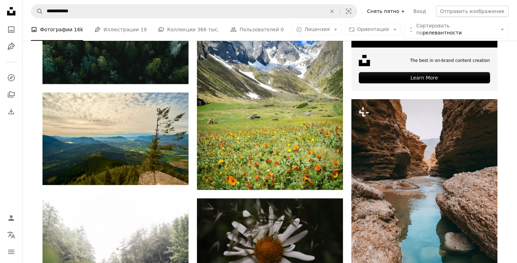 The width and height of the screenshot is (517, 263). What do you see at coordinates (433, 29) in the screenshot?
I see `ya-tr-span: Сортировать по` at bounding box center [433, 29].